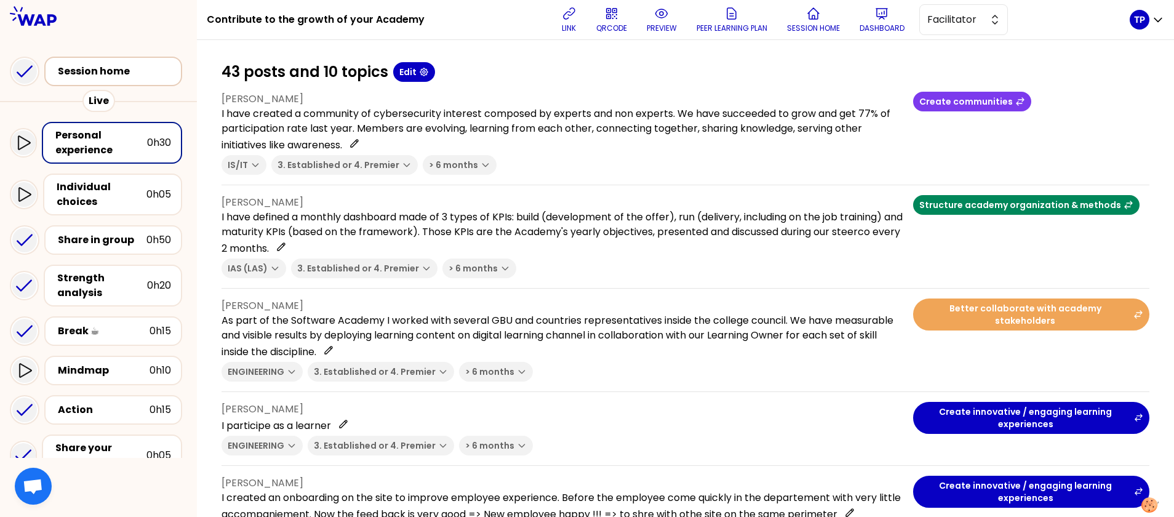 This screenshot has height=517, width=1174. I want to click on p: Session home, so click(813, 28).